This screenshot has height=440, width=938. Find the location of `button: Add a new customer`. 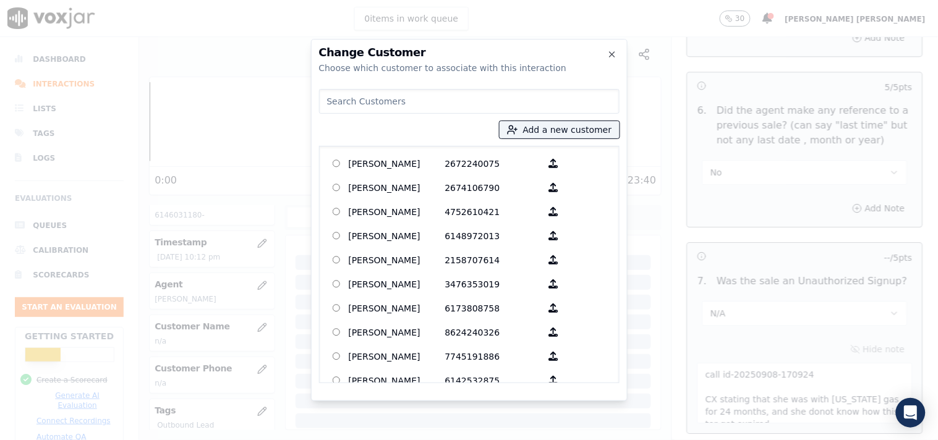

button: Add a new customer is located at coordinates (559, 130).